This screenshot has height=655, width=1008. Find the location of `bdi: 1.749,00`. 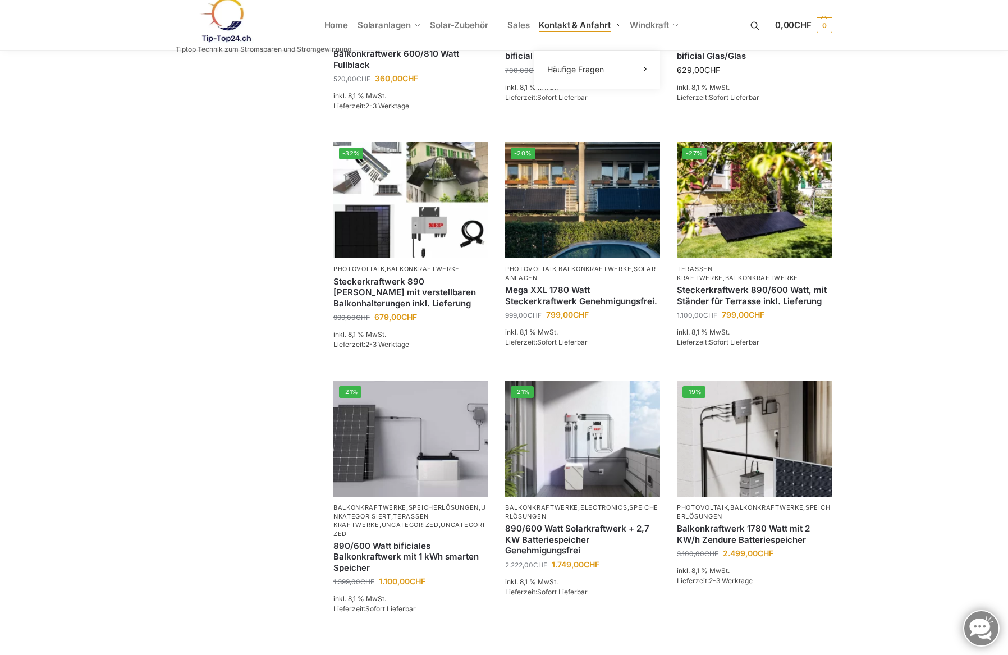

bdi: 1.749,00 is located at coordinates (575, 564).